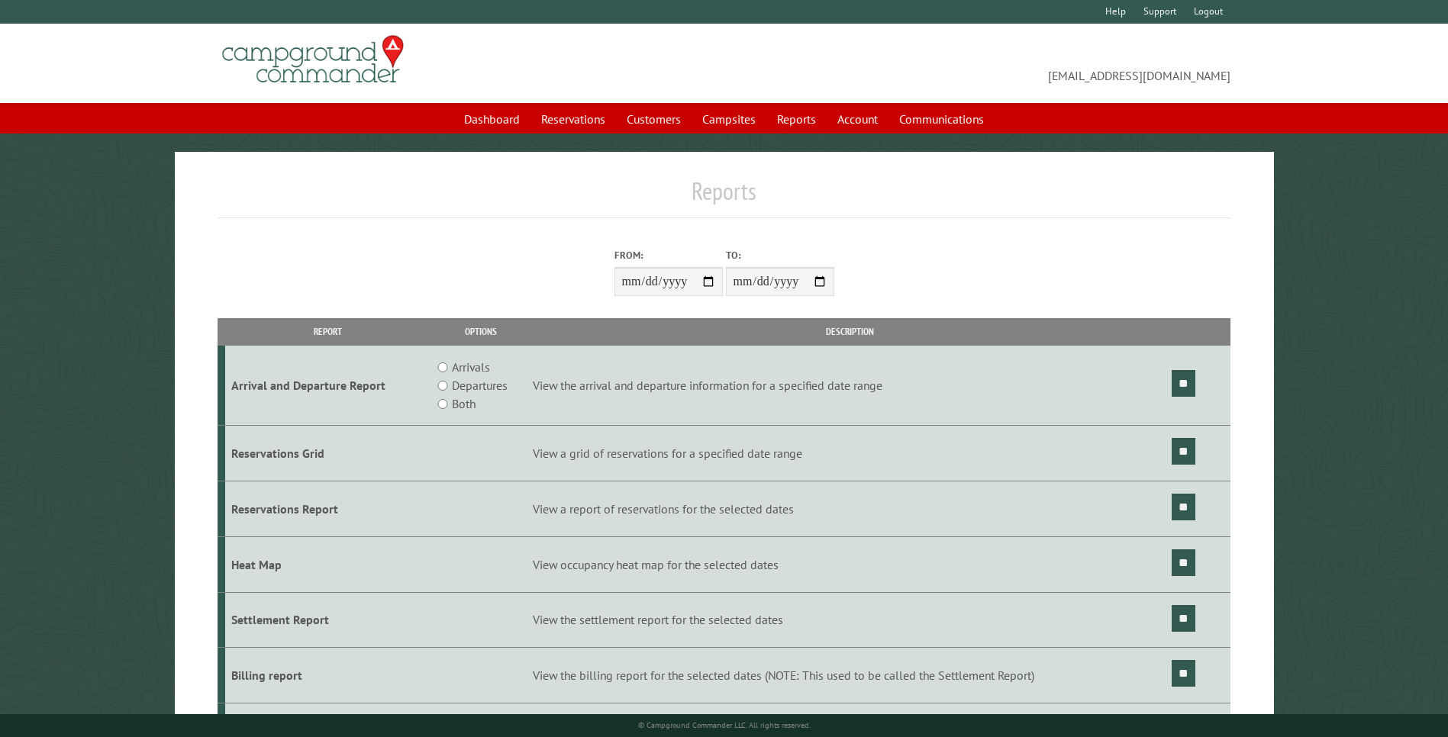  Describe the element at coordinates (327, 620) in the screenshot. I see `td: Settlement Report` at that location.